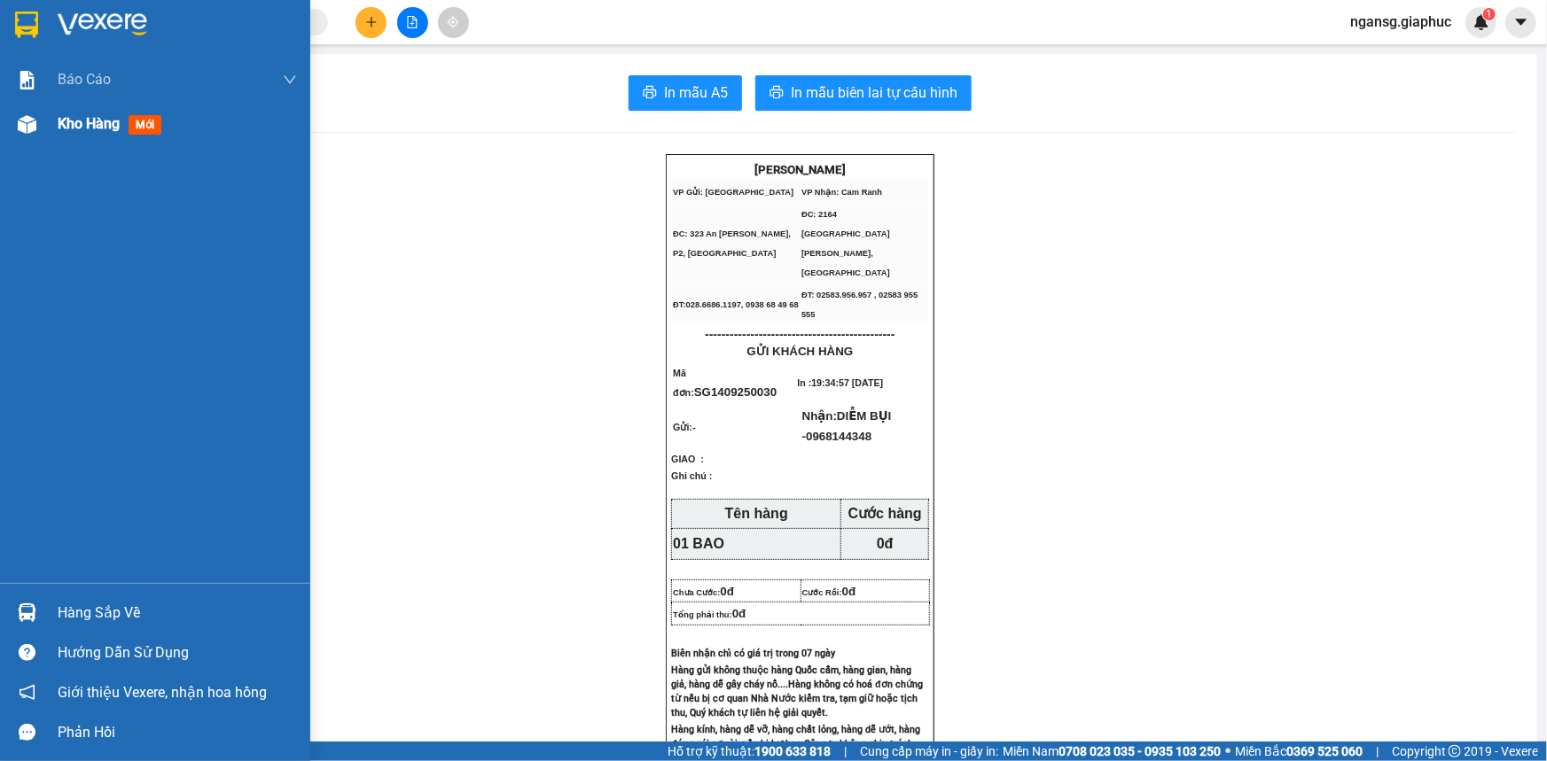 Image resolution: width=1547 pixels, height=761 pixels. What do you see at coordinates (884, 513) in the screenshot?
I see `strong: Cước hàng` at bounding box center [884, 513].